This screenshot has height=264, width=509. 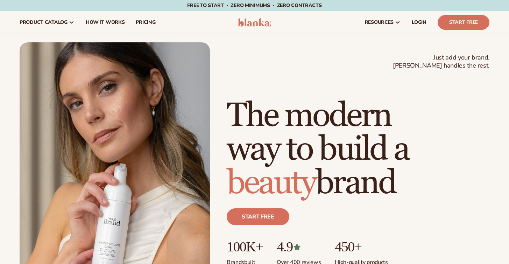 What do you see at coordinates (299, 247) in the screenshot?
I see `p: 4.9` at bounding box center [299, 247].